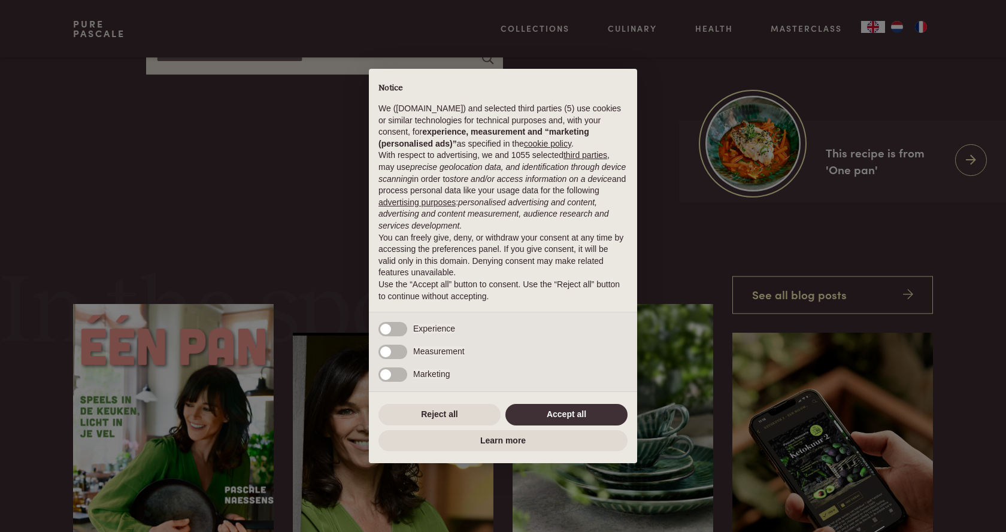  What do you see at coordinates (503, 190) in the screenshot?
I see `p: With respect to advertising, we and 1055 selected , may use in order to and process personal data...` at bounding box center [503, 190].